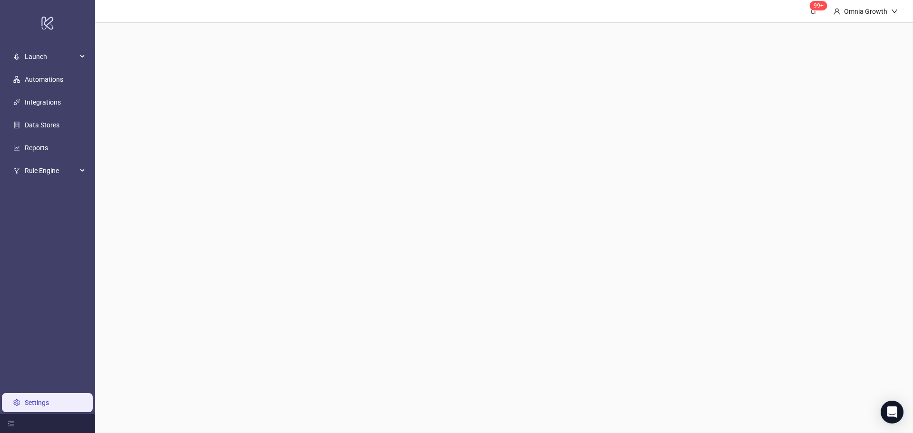 Image resolution: width=913 pixels, height=433 pixels. I want to click on a: Automations, so click(44, 79).